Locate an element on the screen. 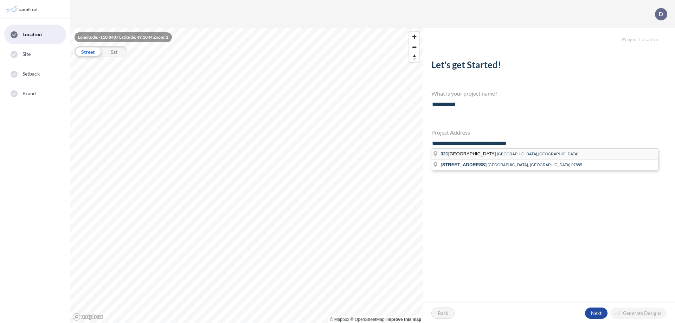  span: Setback is located at coordinates (31, 74).